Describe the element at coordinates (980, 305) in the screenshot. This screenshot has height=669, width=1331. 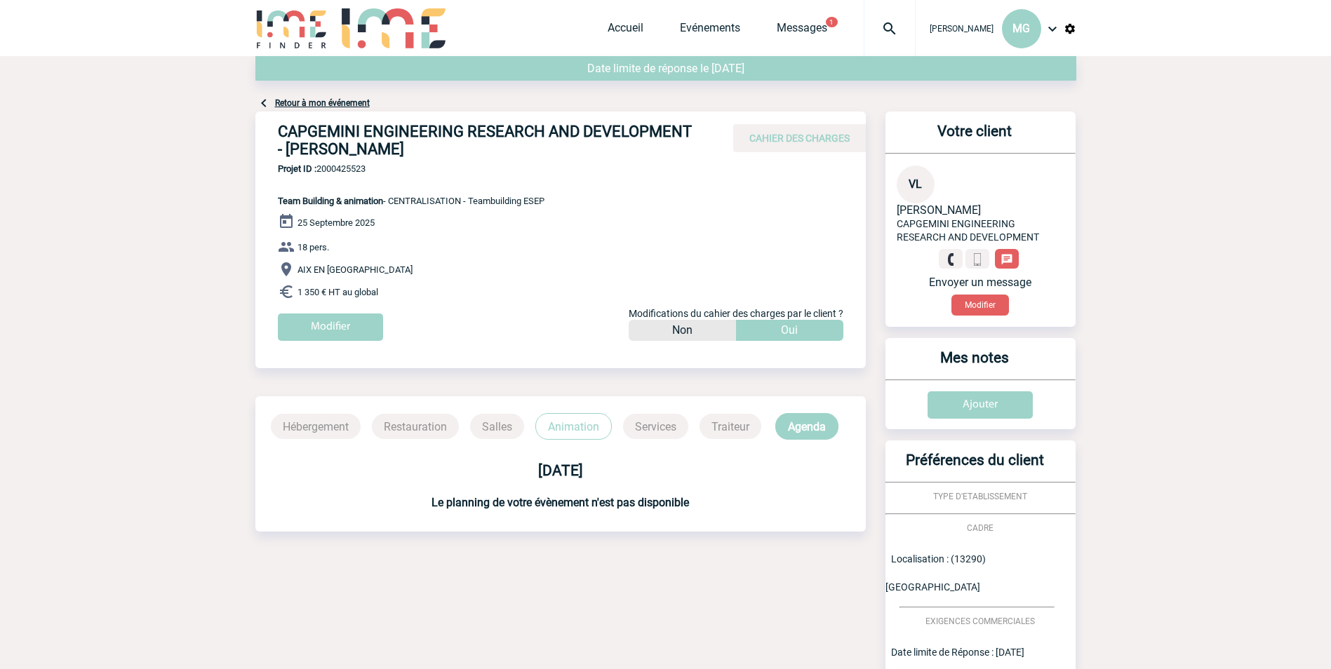
I see `button: Modifier` at that location.